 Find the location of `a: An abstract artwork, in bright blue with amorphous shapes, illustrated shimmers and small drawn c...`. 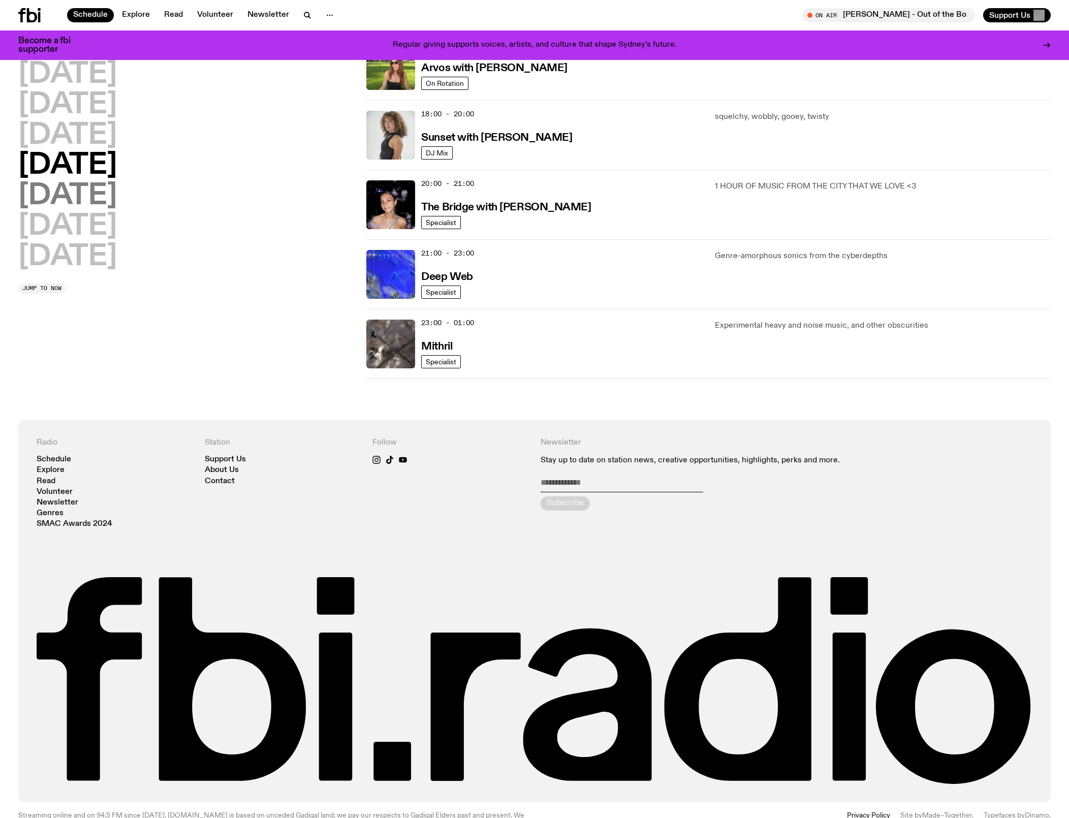

a: An abstract artwork, in bright blue with amorphous shapes, illustrated shimmers and small drawn c... is located at coordinates (391, 274).